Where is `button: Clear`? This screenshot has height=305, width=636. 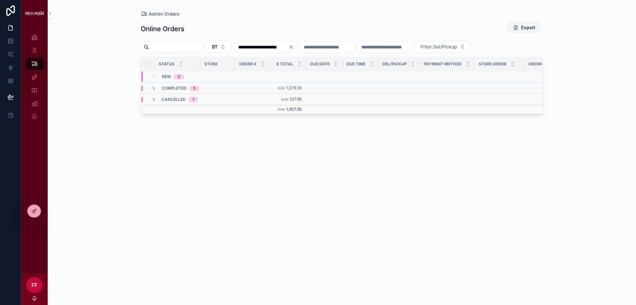 button: Clear is located at coordinates (293, 47).